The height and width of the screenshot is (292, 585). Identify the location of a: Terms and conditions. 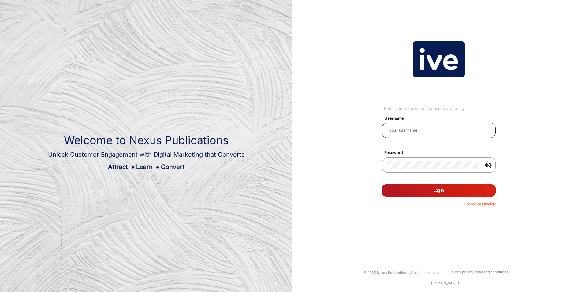
(490, 272).